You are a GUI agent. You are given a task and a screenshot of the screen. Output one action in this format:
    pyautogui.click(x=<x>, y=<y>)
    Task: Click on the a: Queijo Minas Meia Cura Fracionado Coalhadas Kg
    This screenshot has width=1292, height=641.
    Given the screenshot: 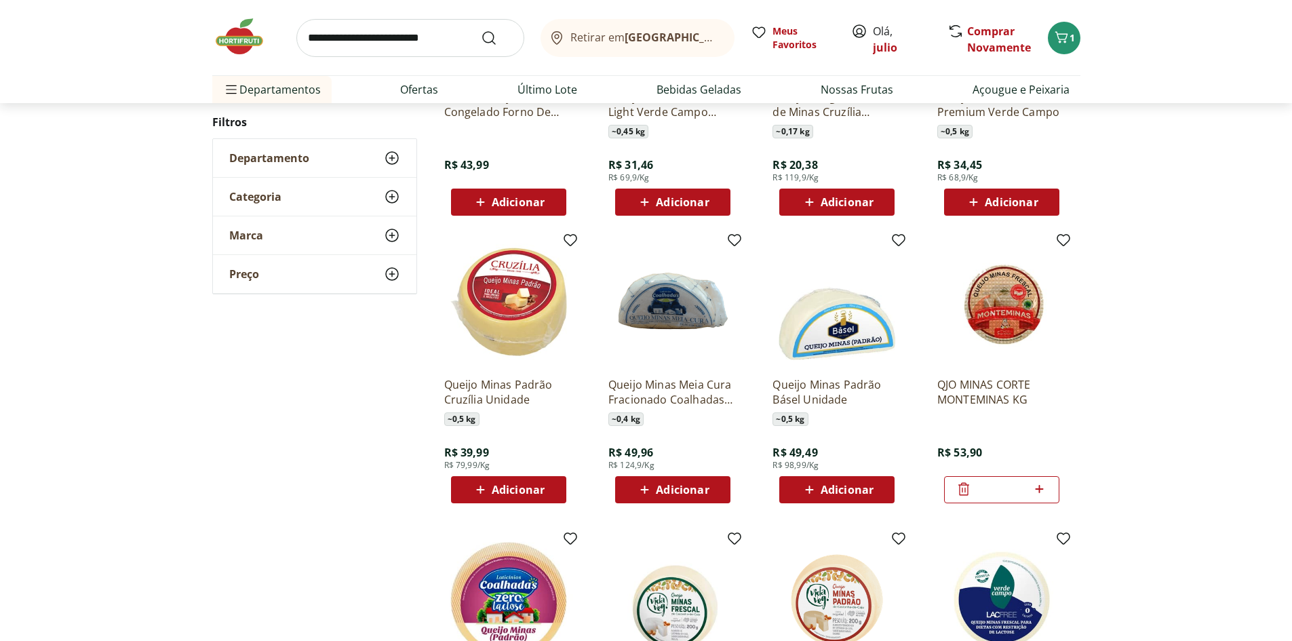 What is the action you would take?
    pyautogui.click(x=673, y=392)
    